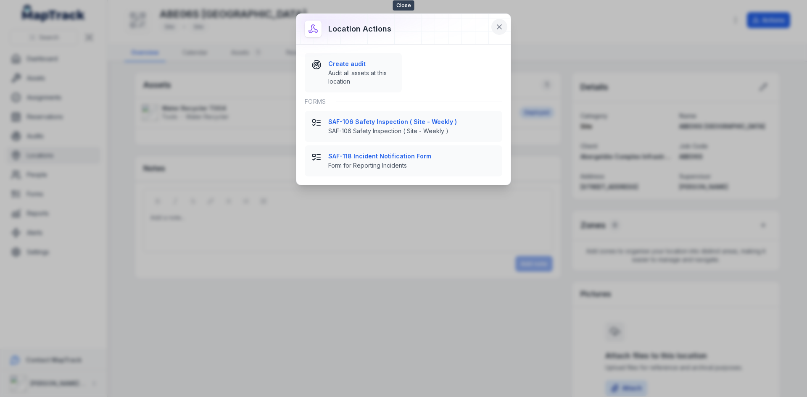  Describe the element at coordinates (403, 161) in the screenshot. I see `button: SAF-118 Incident Notification FormForm for Reporting Incidents` at that location.